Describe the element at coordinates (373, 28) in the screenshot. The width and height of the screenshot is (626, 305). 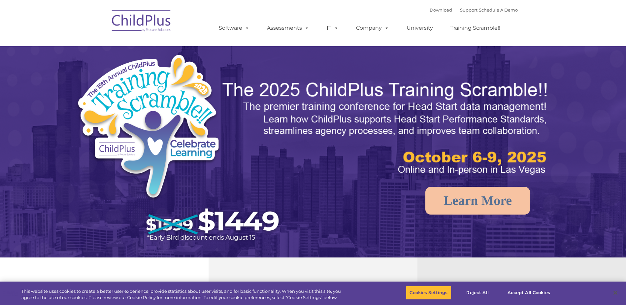
I see `a: Company` at that location.